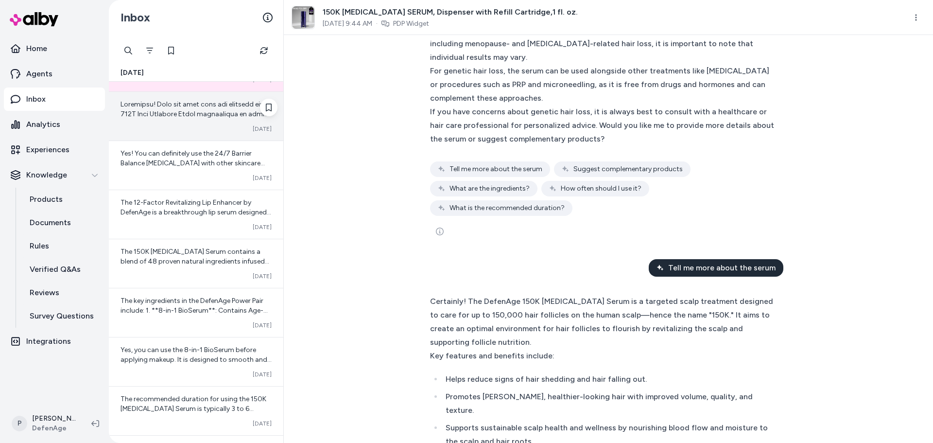 This screenshot has height=443, width=933. I want to click on span: Suggest complementary products, so click(628, 169).